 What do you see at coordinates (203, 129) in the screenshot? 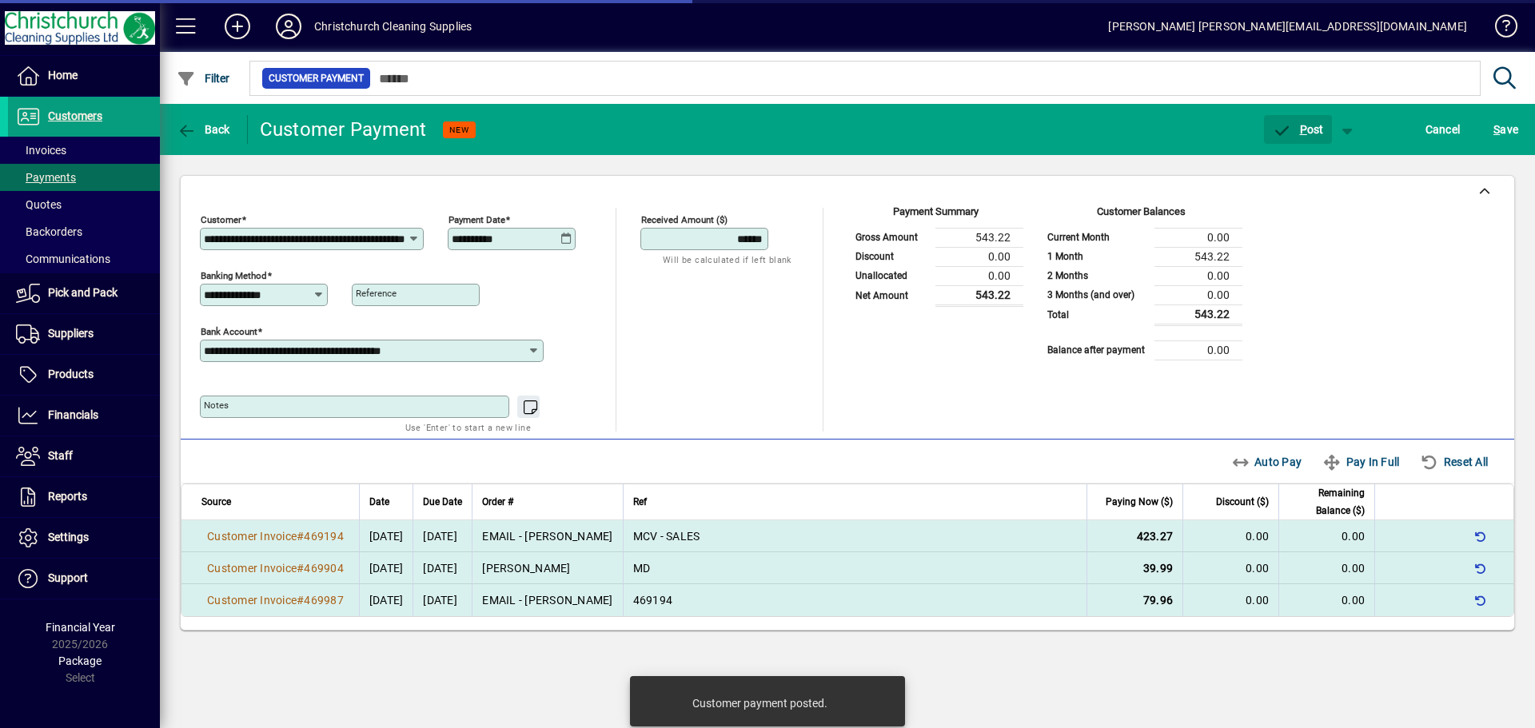
I see `button: Back` at bounding box center [203, 129].